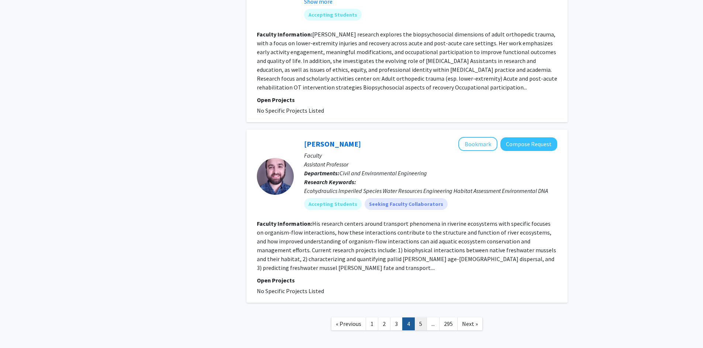 The image size is (703, 348). I want to click on p: Faculty, so click(430, 156).